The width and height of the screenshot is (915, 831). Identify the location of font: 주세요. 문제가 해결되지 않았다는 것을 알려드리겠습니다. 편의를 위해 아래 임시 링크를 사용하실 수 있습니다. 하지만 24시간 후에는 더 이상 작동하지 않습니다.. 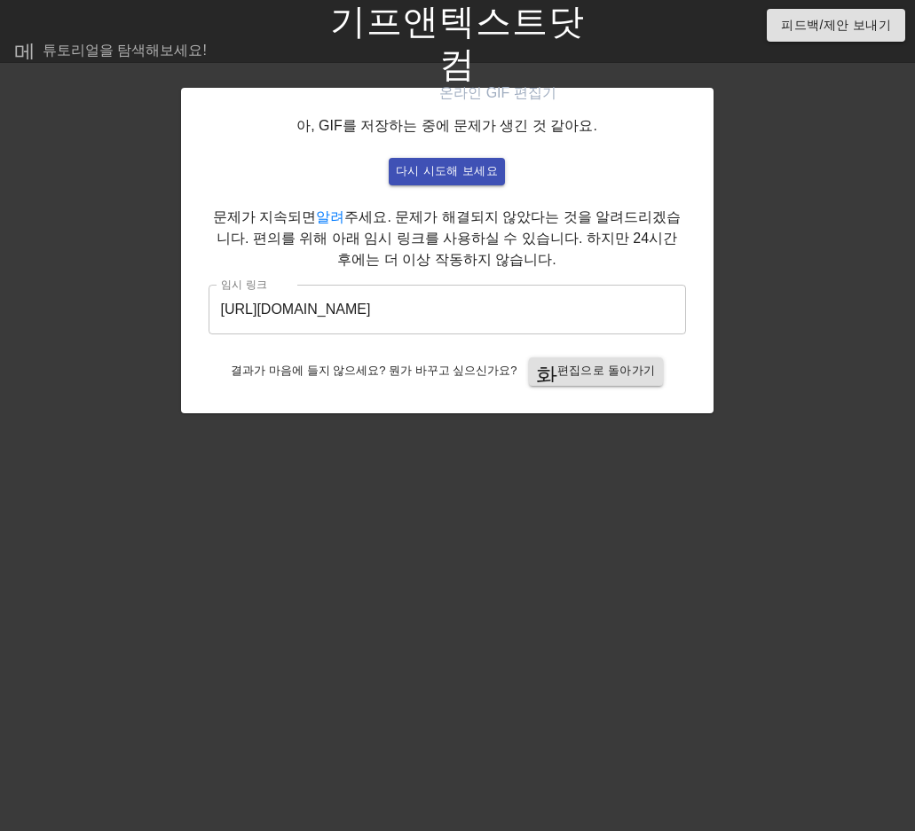
(448, 238).